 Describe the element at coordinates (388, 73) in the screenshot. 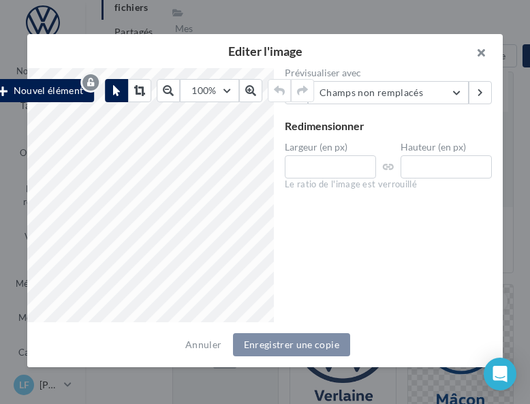

I see `label: Prévisualiser avec` at that location.